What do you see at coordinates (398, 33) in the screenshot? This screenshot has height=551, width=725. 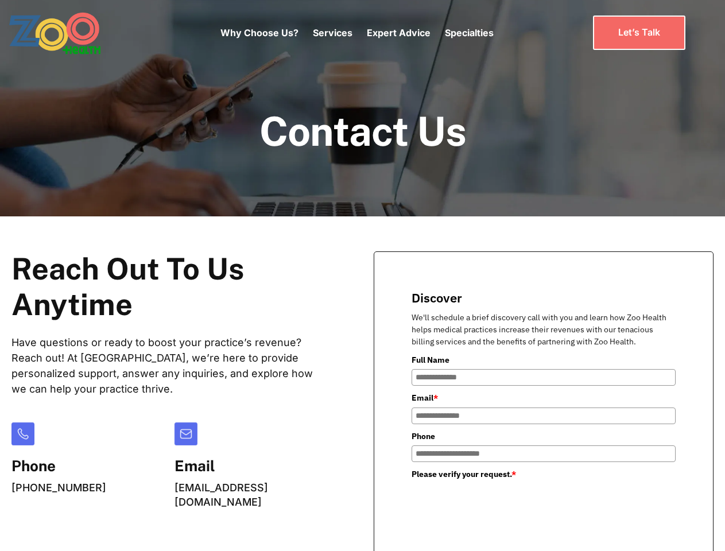 I see `a: Expert Advice` at bounding box center [398, 33].